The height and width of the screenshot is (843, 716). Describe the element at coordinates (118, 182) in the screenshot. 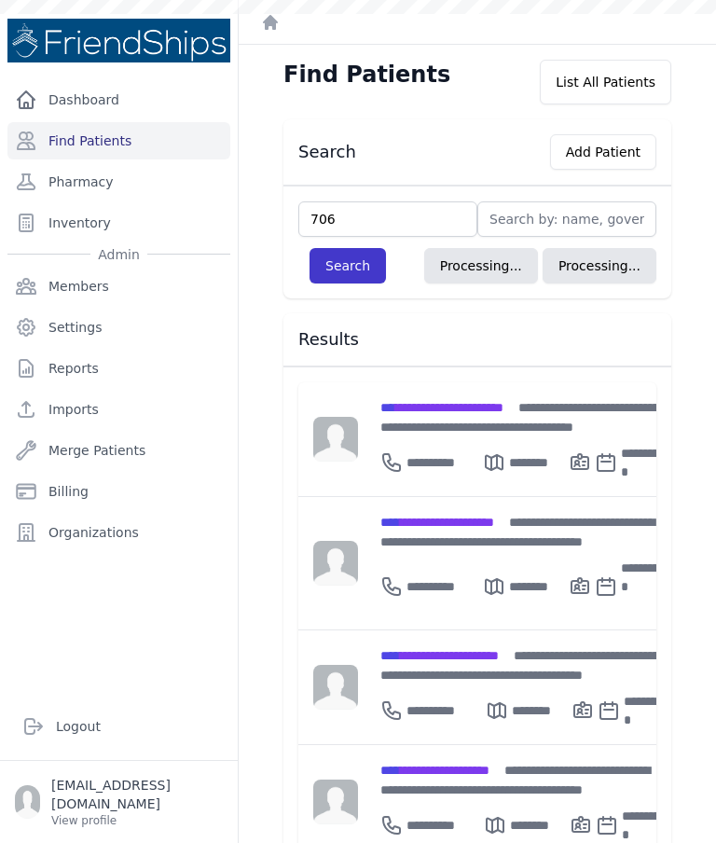

I see `a: Pharmacy` at that location.